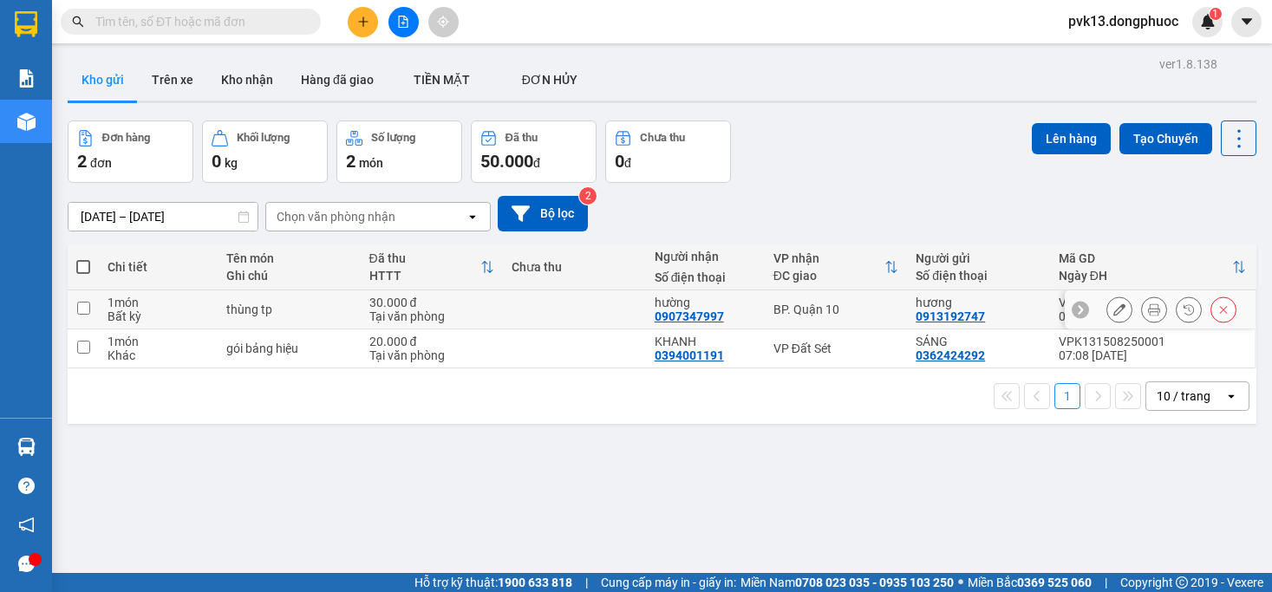  What do you see at coordinates (432, 317) in the screenshot?
I see `div: Tại văn phòng` at bounding box center [432, 317].